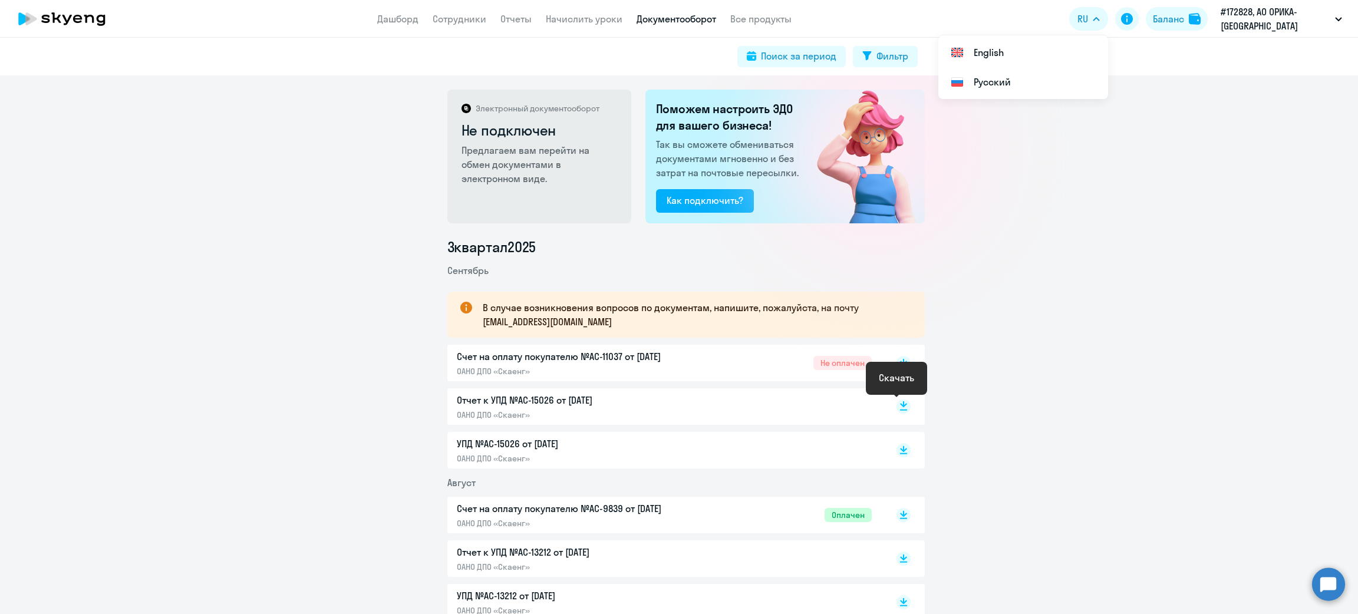  Describe the element at coordinates (686, 247) in the screenshot. I see `li: 3 квартал 2025` at that location.